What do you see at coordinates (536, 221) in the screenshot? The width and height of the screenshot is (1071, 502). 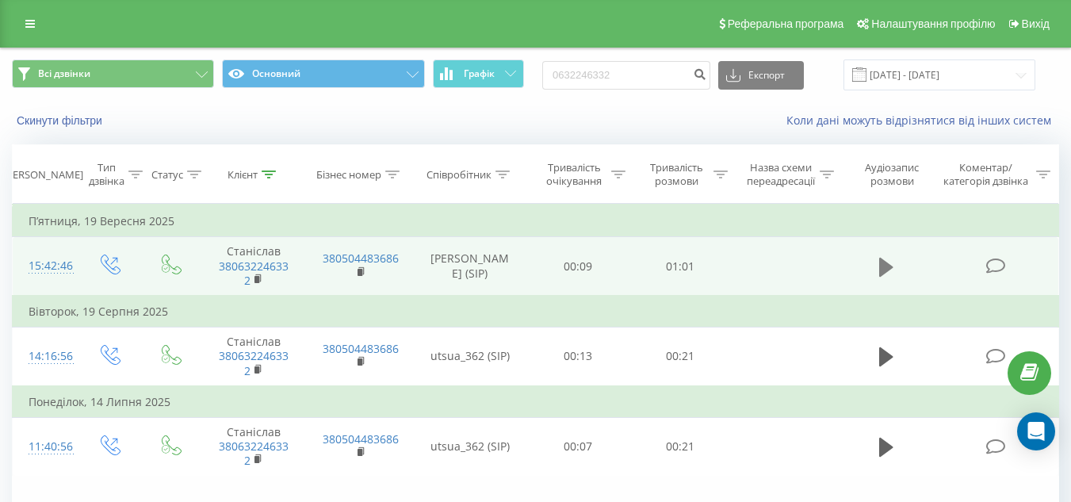 I see `td: П’ятниця, 19 Вересня 2025` at bounding box center [536, 221].